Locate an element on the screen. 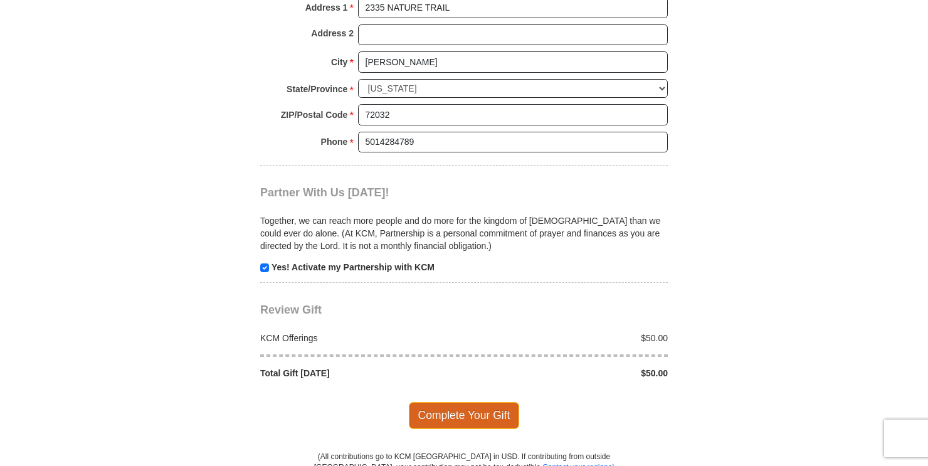 The height and width of the screenshot is (466, 928). strong: Yes! Activate my Partnership with KCM is located at coordinates (353, 267).